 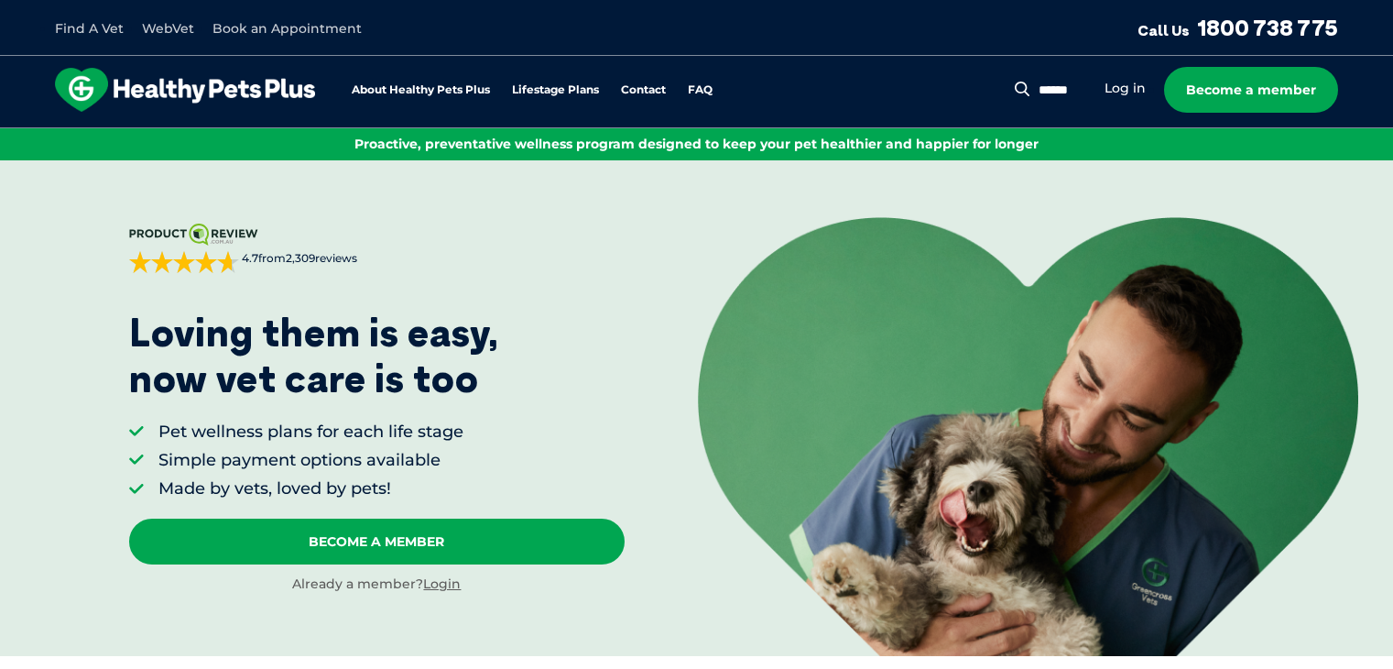 What do you see at coordinates (700, 90) in the screenshot?
I see `a: FAQ` at bounding box center [700, 90].